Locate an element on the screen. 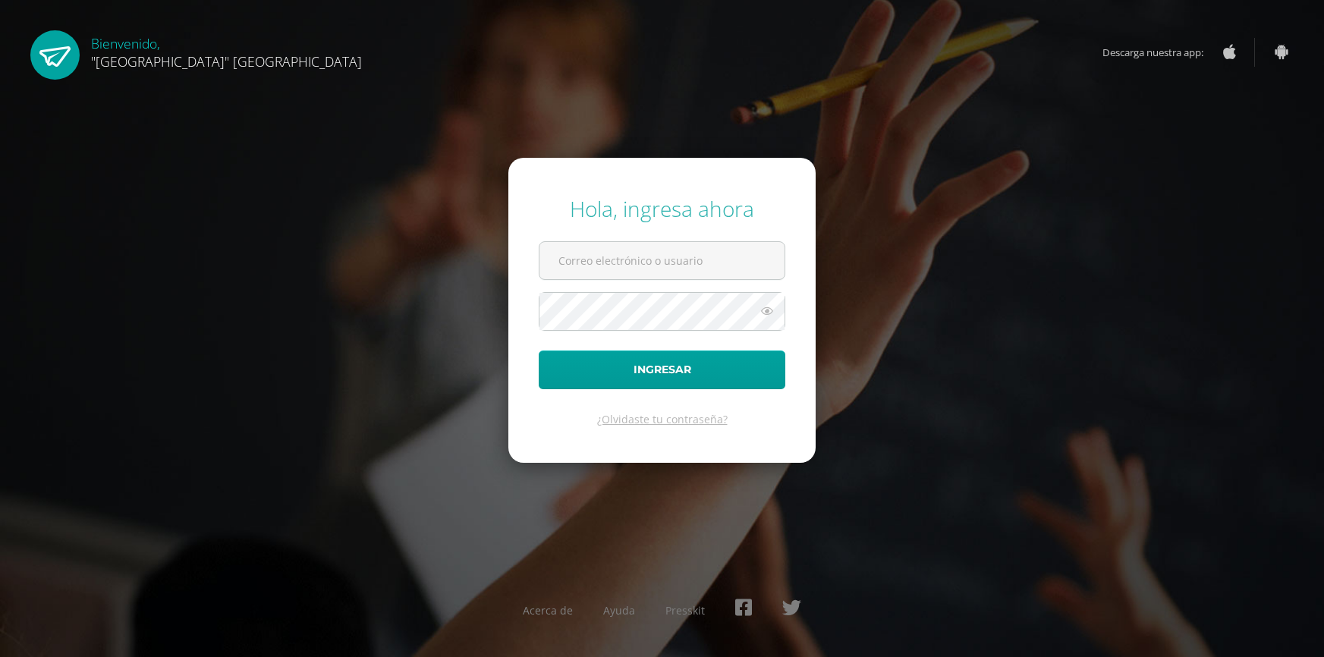 This screenshot has height=657, width=1324. input: Correo electrónico o usuario is located at coordinates (662, 260).